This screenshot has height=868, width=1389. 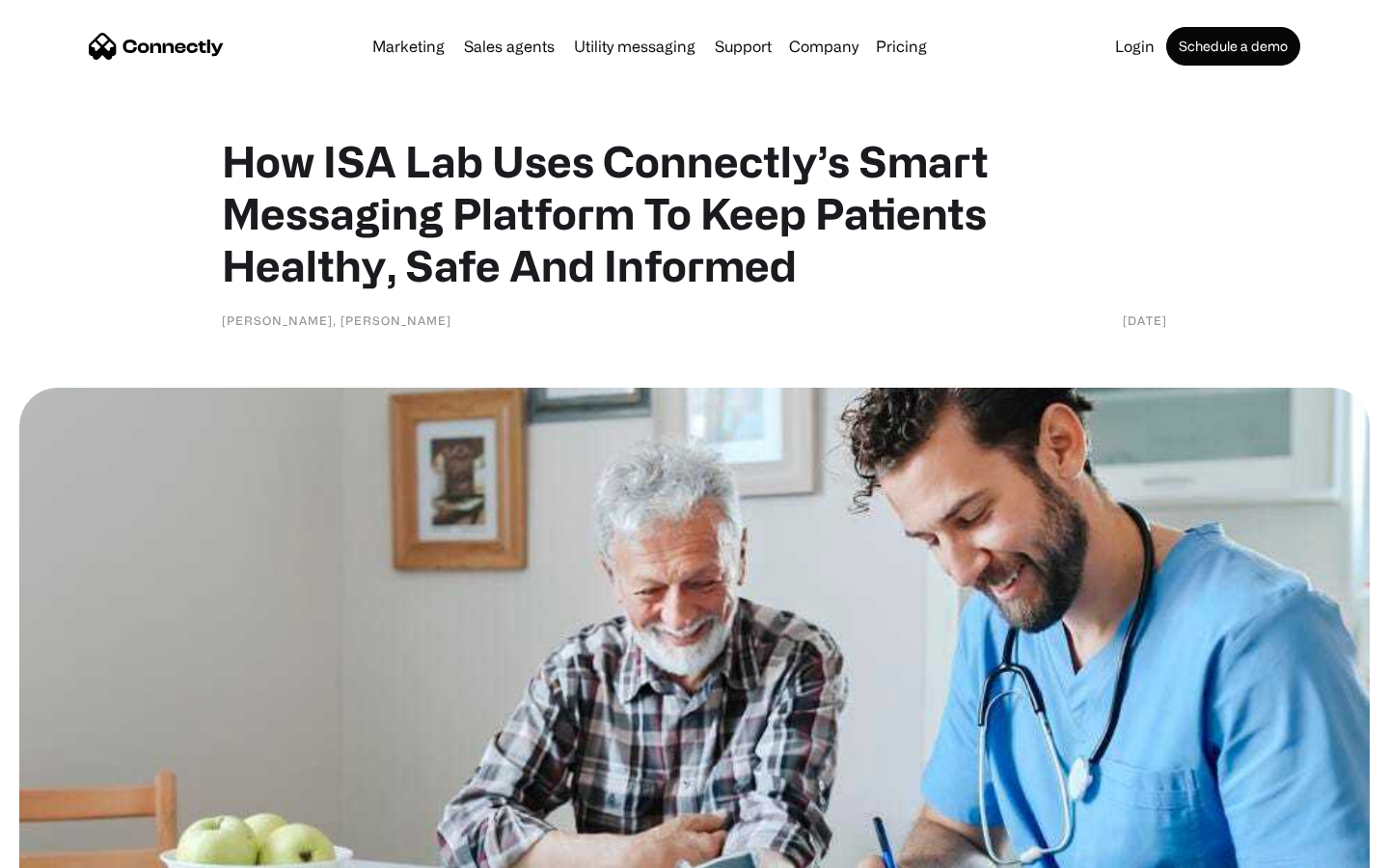 What do you see at coordinates (635, 47) in the screenshot?
I see `a: Utility messaging` at bounding box center [635, 47].